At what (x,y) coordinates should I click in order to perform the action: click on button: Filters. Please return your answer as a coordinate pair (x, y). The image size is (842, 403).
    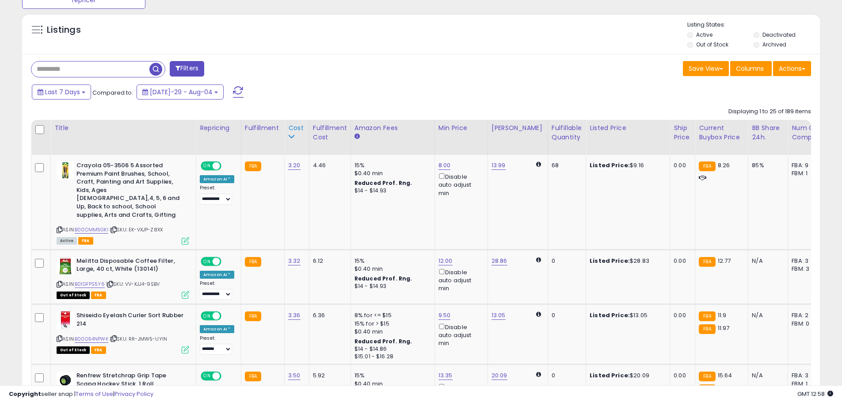
    Looking at the image, I should click on (187, 68).